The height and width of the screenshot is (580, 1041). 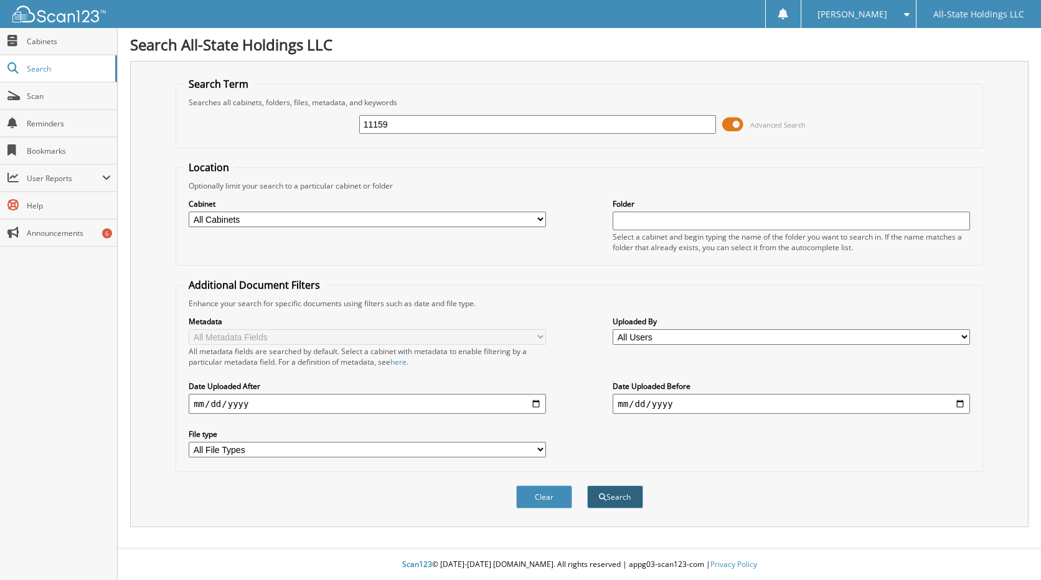 What do you see at coordinates (792, 204) in the screenshot?
I see `label: Folder` at bounding box center [792, 204].